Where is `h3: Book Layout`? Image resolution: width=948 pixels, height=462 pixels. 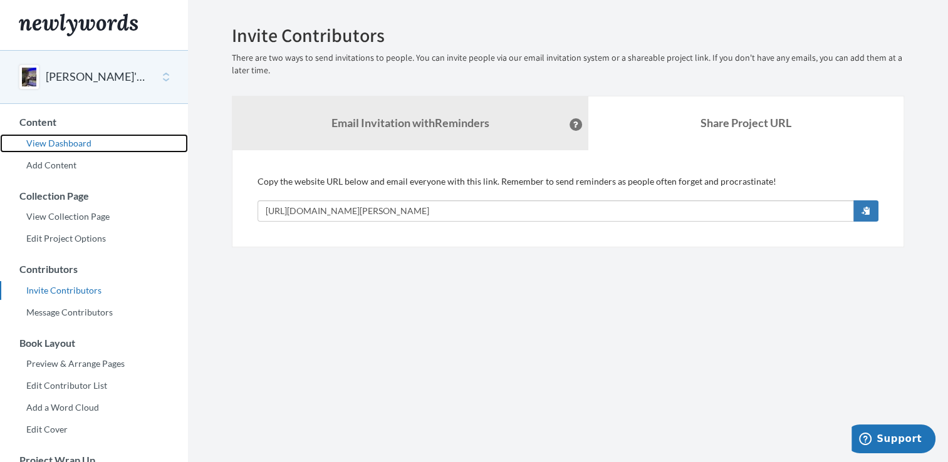 h3: Book Layout is located at coordinates (94, 343).